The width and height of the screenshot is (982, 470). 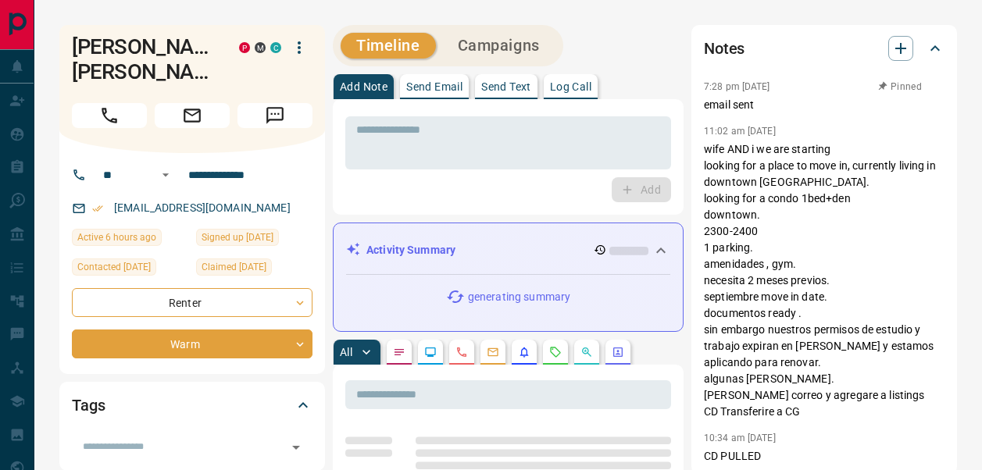 What do you see at coordinates (346, 352) in the screenshot?
I see `p: All` at bounding box center [346, 352].